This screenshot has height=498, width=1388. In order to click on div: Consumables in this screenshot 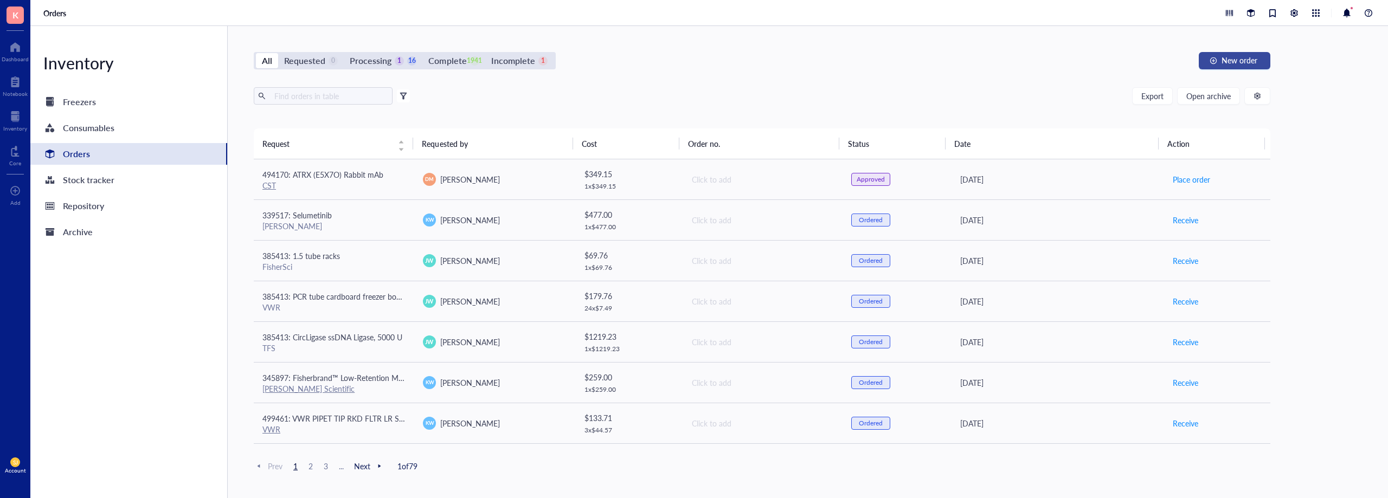, I will do `click(88, 128)`.